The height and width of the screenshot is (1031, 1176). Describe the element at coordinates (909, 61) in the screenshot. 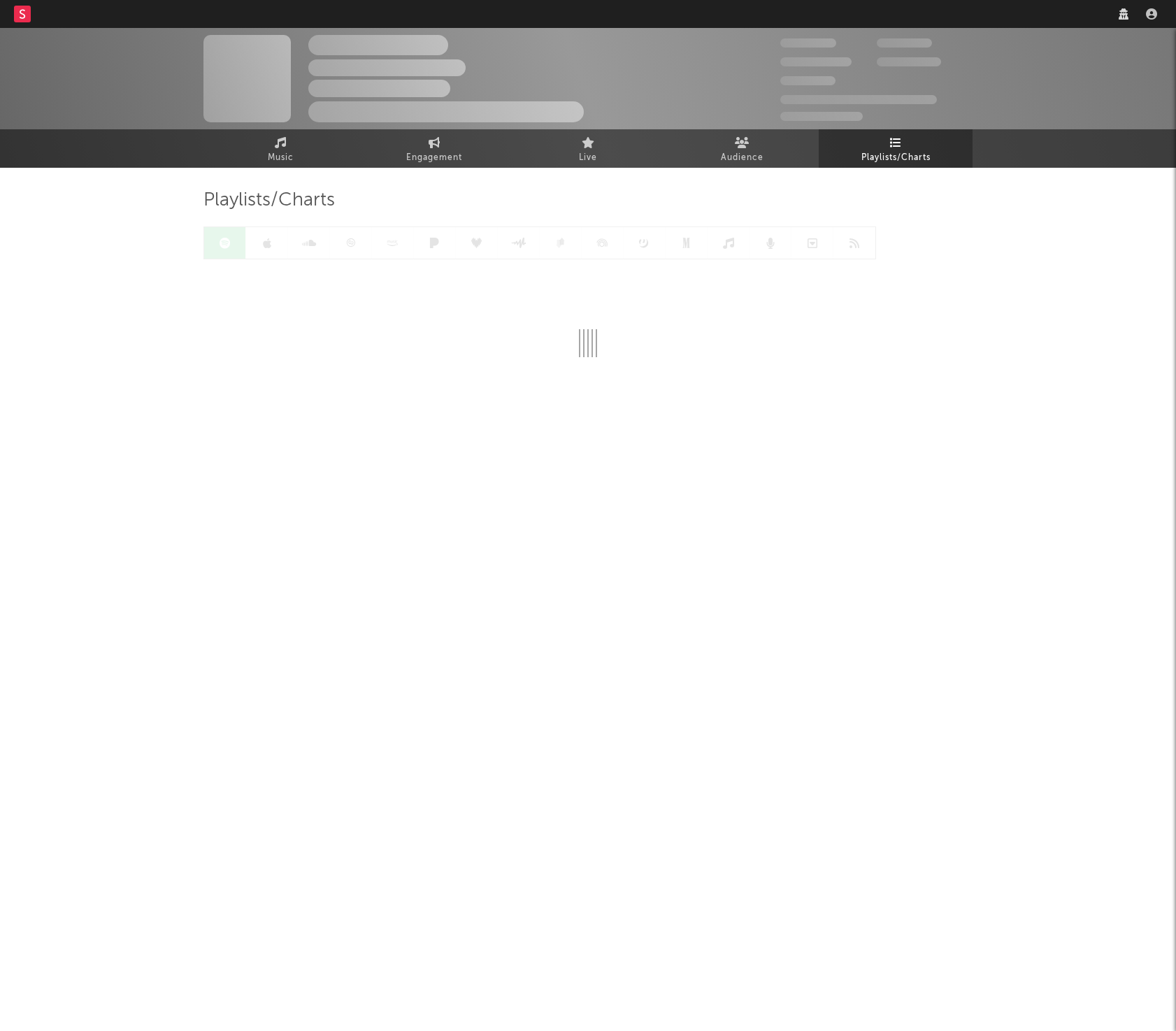

I see `span: 1,000,000` at that location.